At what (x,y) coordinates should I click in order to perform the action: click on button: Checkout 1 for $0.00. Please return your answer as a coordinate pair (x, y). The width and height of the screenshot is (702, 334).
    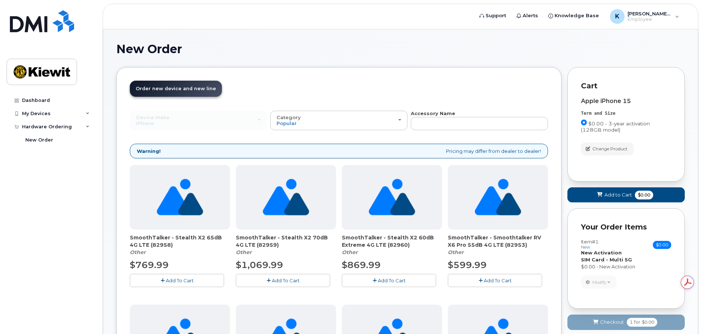
    Looking at the image, I should click on (626, 322).